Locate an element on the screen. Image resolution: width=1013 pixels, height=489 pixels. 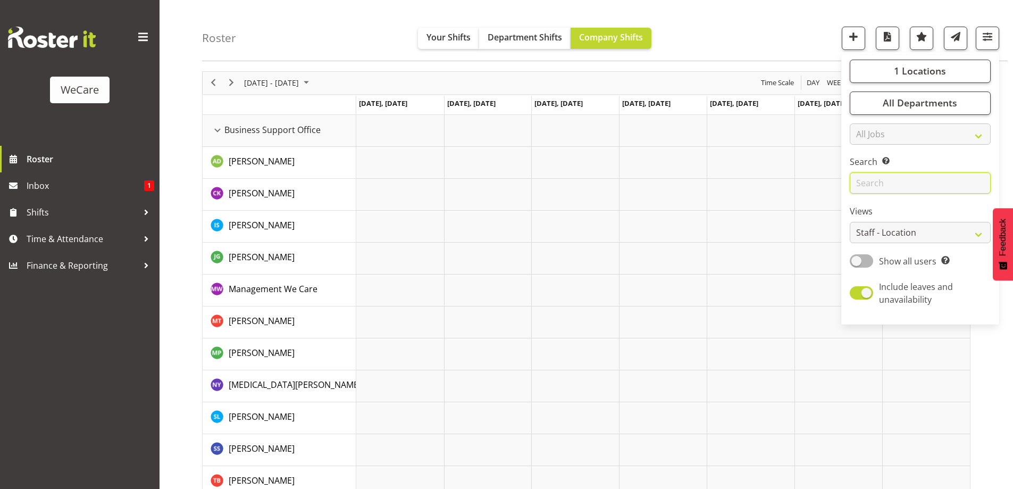
span: Time Scale is located at coordinates (777, 82).